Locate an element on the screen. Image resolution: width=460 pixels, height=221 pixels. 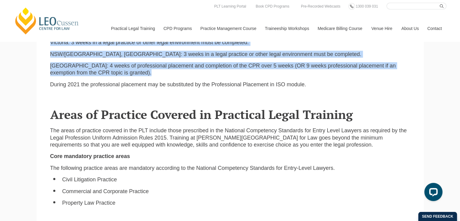
a: Practice Management Course is located at coordinates (228, 28).